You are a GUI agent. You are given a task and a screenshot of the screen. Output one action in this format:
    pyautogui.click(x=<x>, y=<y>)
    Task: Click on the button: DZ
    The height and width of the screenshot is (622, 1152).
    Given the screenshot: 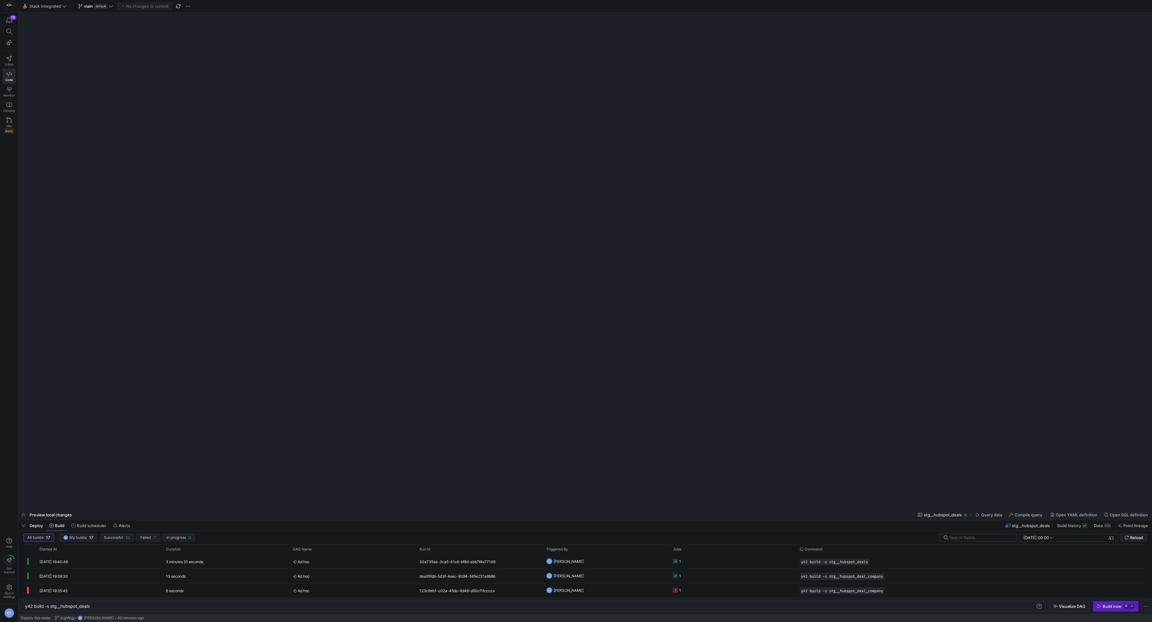 What is the action you would take?
    pyautogui.click(x=9, y=614)
    